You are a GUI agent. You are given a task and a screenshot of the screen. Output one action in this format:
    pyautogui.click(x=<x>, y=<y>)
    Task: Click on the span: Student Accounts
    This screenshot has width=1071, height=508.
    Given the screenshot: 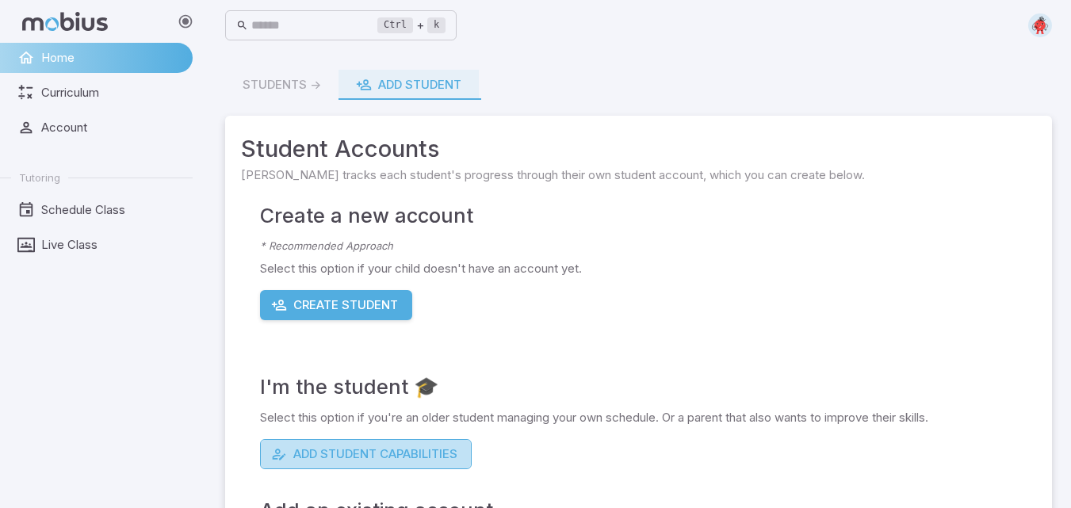 What is the action you would take?
    pyautogui.click(x=638, y=149)
    